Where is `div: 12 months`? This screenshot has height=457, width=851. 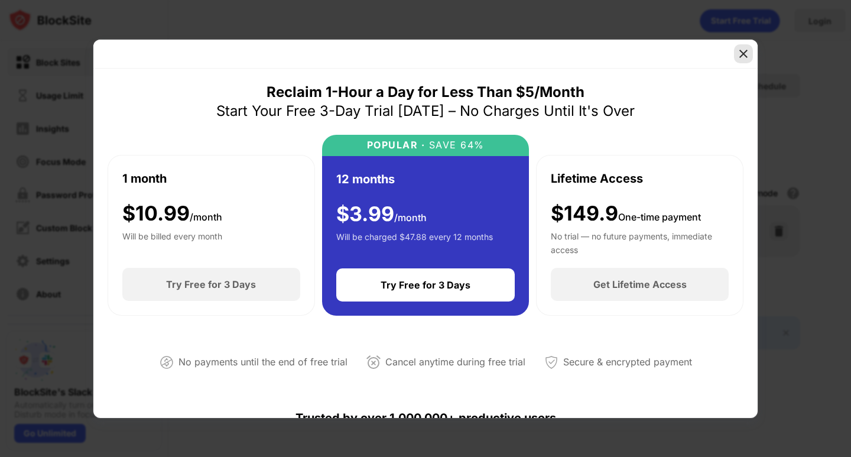 div: 12 months is located at coordinates (365, 179).